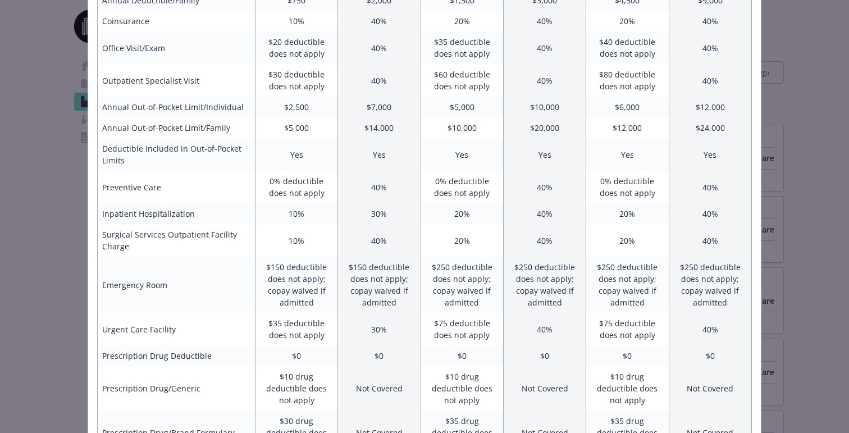  What do you see at coordinates (627, 48) in the screenshot?
I see `td: $40 deductible does not apply` at bounding box center [627, 48].